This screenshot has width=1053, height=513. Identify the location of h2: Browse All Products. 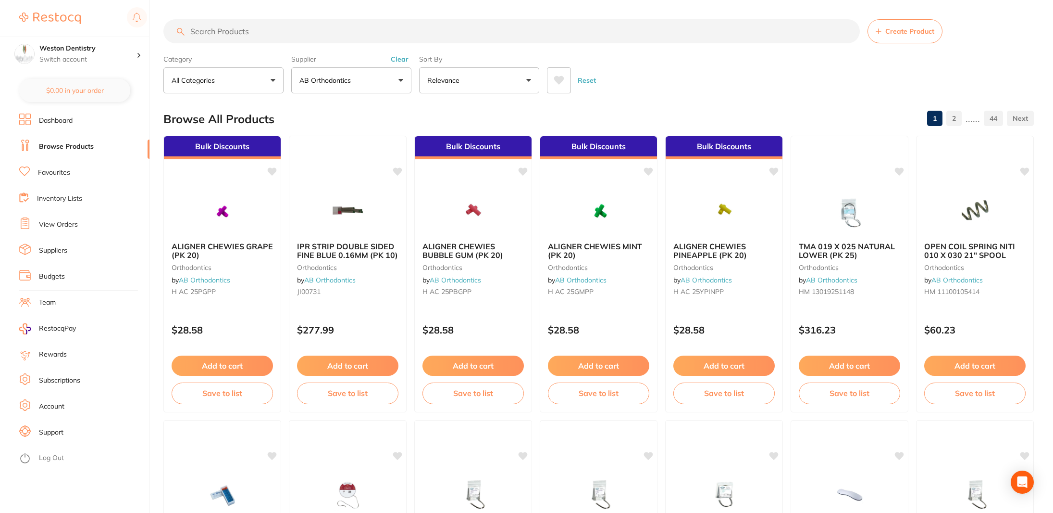
(219, 119).